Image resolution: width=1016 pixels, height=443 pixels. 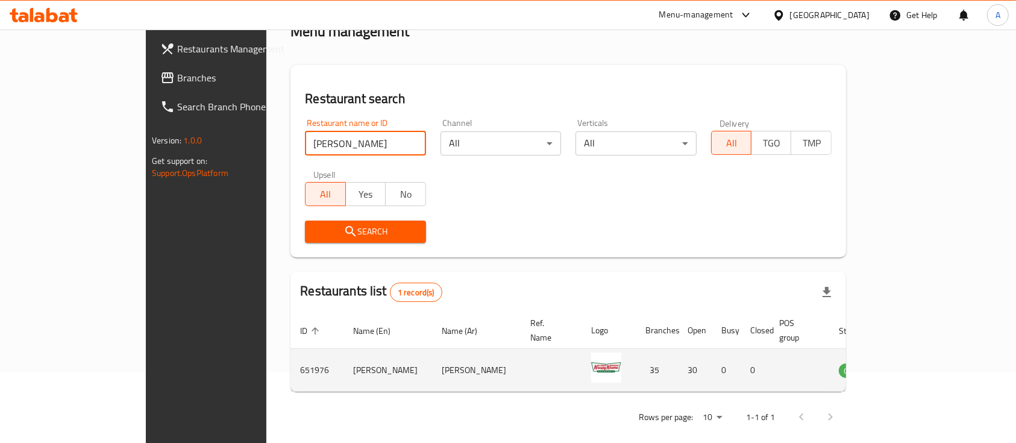 What do you see at coordinates (694, 370) in the screenshot?
I see `td: 30` at bounding box center [694, 370].